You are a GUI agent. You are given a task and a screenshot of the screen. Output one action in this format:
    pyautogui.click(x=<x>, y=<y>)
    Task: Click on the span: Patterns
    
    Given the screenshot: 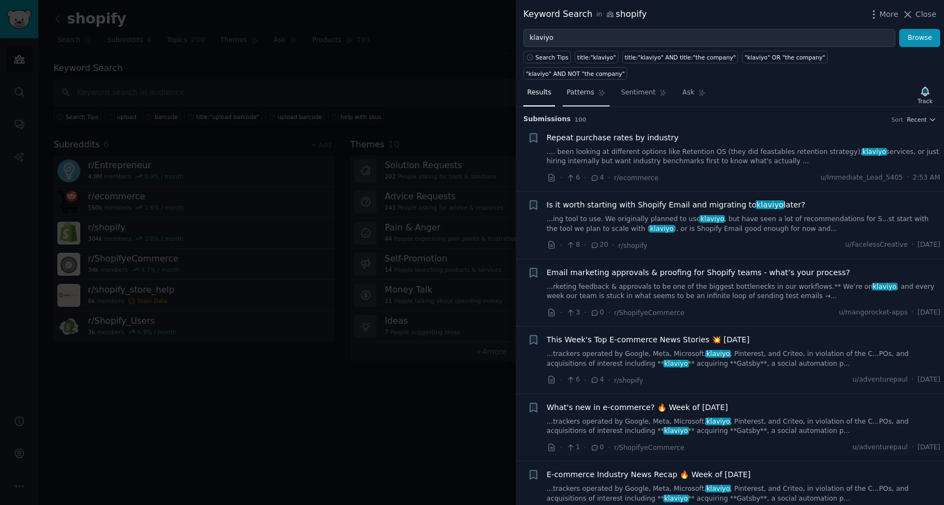 What is the action you would take?
    pyautogui.click(x=580, y=93)
    